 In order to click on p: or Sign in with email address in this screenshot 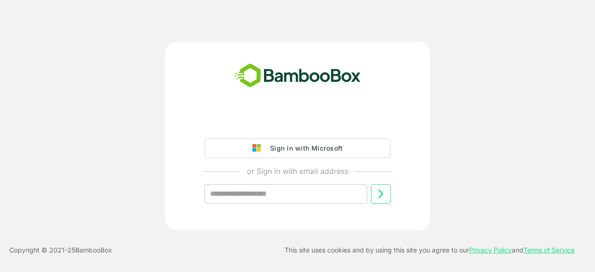, I will do `click(298, 171)`.